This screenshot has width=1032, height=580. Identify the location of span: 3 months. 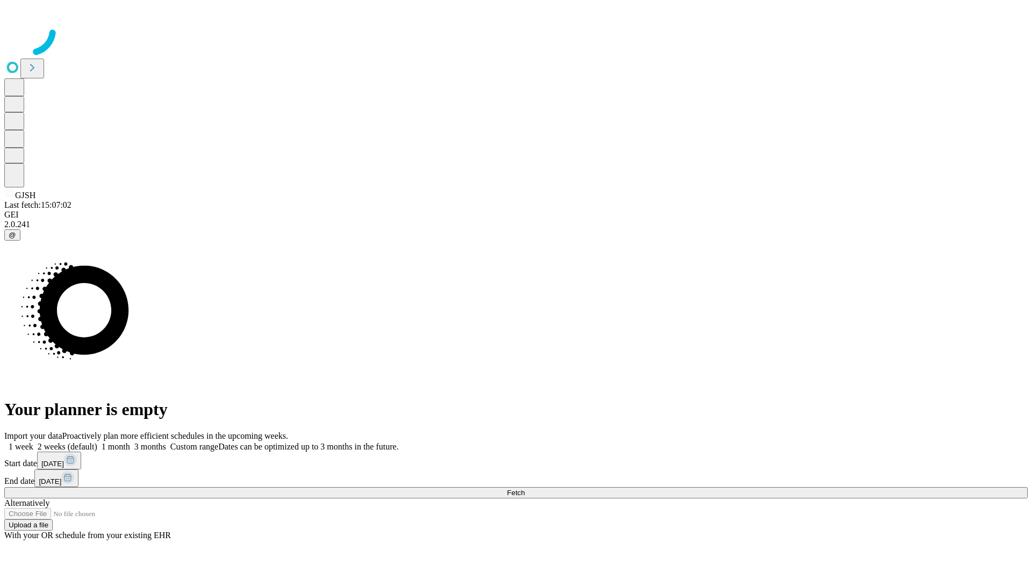
(150, 446).